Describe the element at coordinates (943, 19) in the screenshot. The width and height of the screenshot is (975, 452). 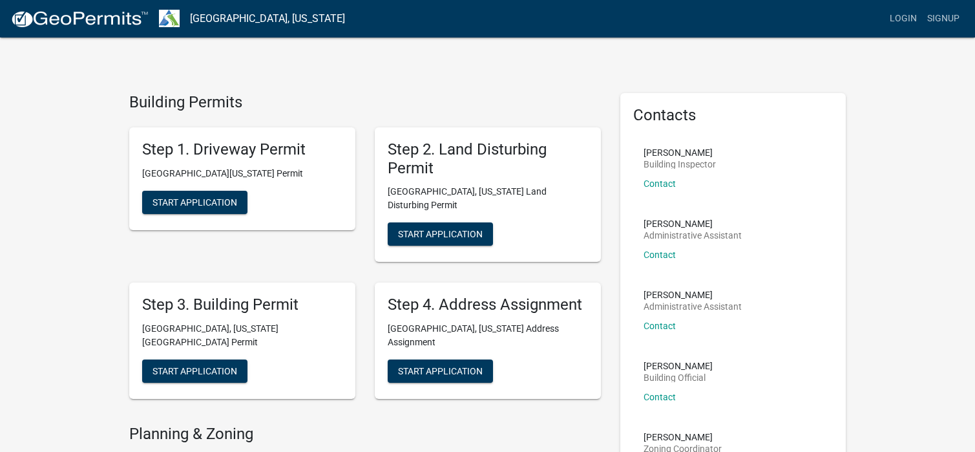
I see `a: Signup` at that location.